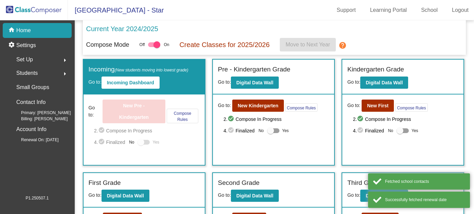 Image resolution: width=474 pixels, height=214 pixels. I want to click on span: Off, so click(142, 45).